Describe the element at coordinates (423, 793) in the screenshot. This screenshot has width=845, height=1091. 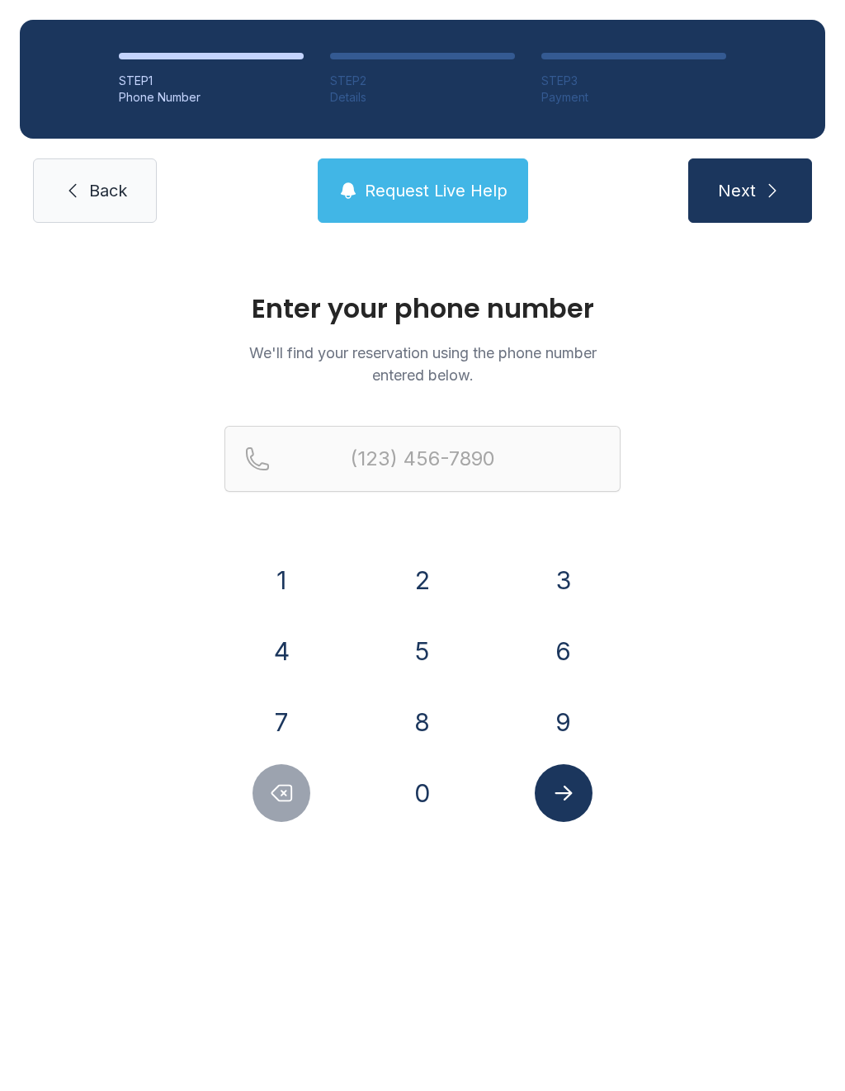
I see `button: 0` at that location.